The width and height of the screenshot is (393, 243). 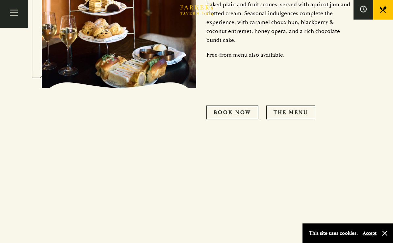 I want to click on a: THE MENU, so click(x=291, y=113).